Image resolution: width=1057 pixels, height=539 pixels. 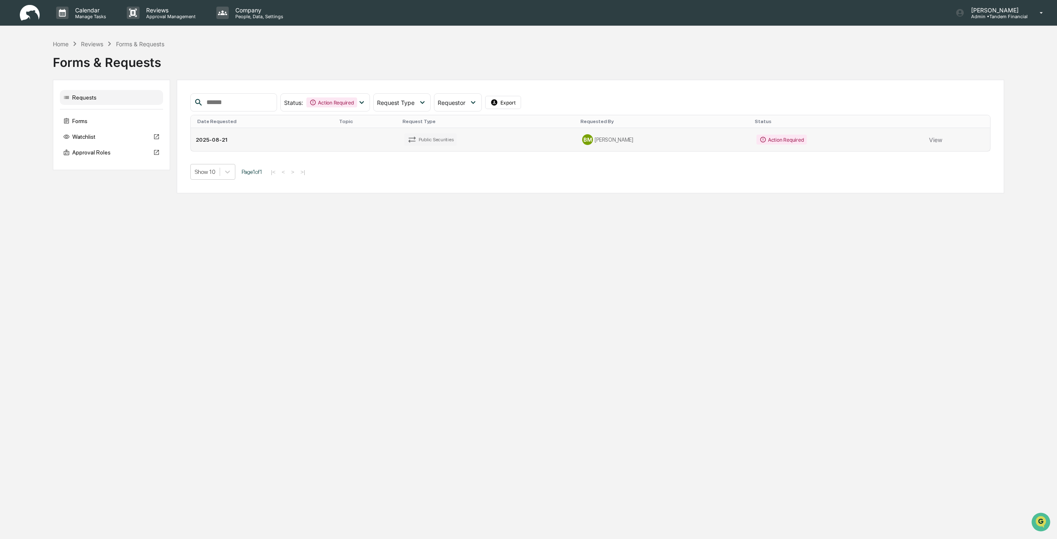 I want to click on span: Pylon, so click(x=91, y=143).